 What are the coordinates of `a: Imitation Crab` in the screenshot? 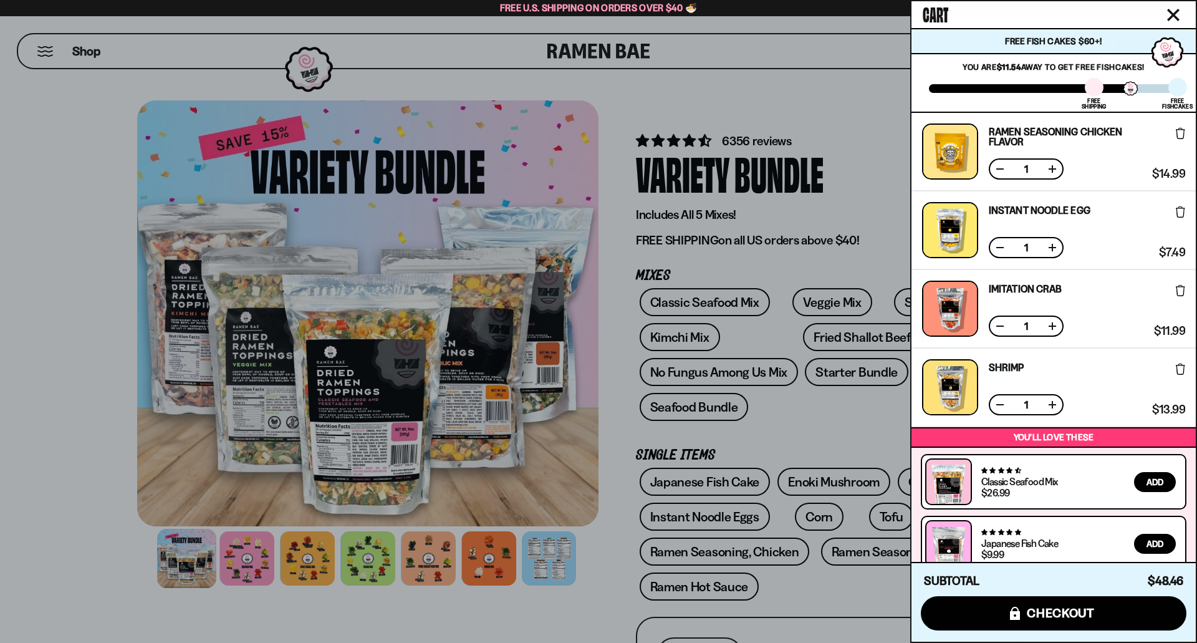 It's located at (1025, 289).